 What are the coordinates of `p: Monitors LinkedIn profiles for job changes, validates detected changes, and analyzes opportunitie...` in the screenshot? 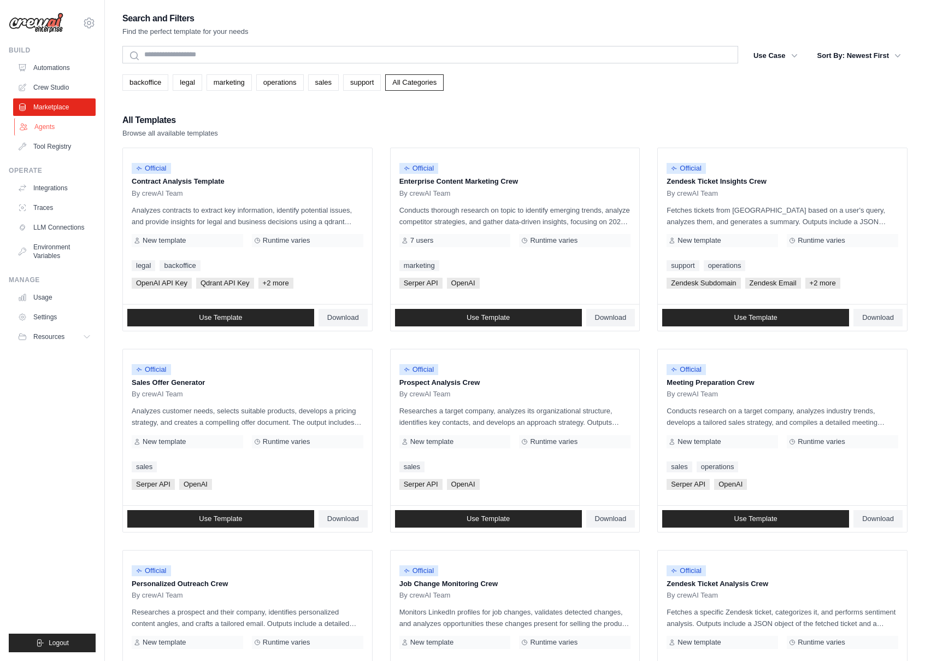 It's located at (515, 618).